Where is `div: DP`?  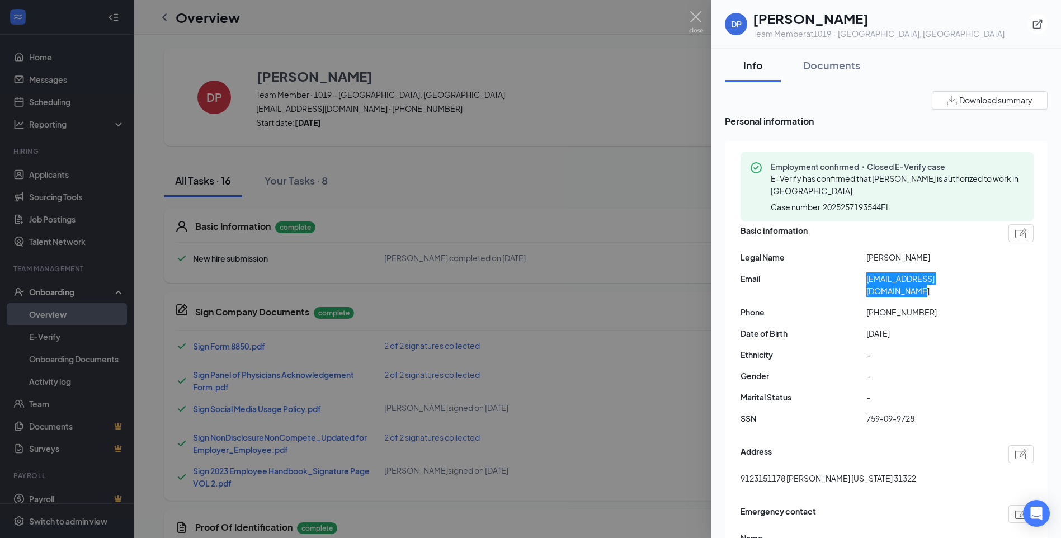
div: DP is located at coordinates (736, 24).